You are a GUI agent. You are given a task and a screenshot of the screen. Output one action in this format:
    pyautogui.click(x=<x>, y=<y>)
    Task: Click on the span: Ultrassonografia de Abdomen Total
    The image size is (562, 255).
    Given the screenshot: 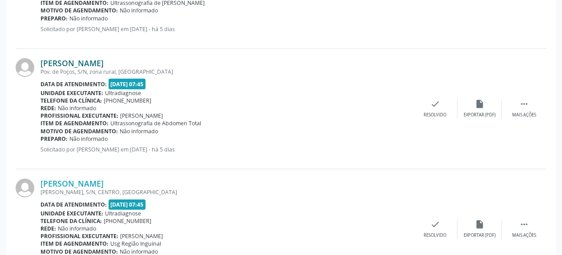 What is the action you would take?
    pyautogui.click(x=156, y=123)
    